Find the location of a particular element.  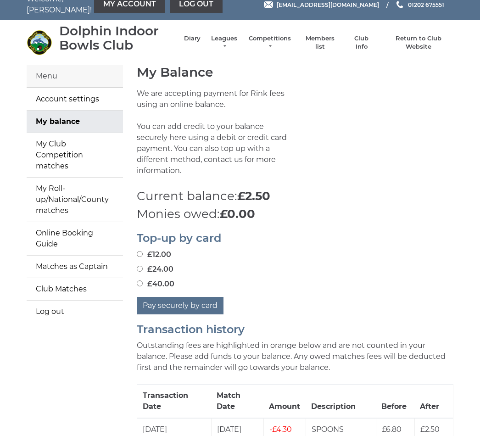

div: Dolphin Indoor Bowls Club is located at coordinates (117, 38).